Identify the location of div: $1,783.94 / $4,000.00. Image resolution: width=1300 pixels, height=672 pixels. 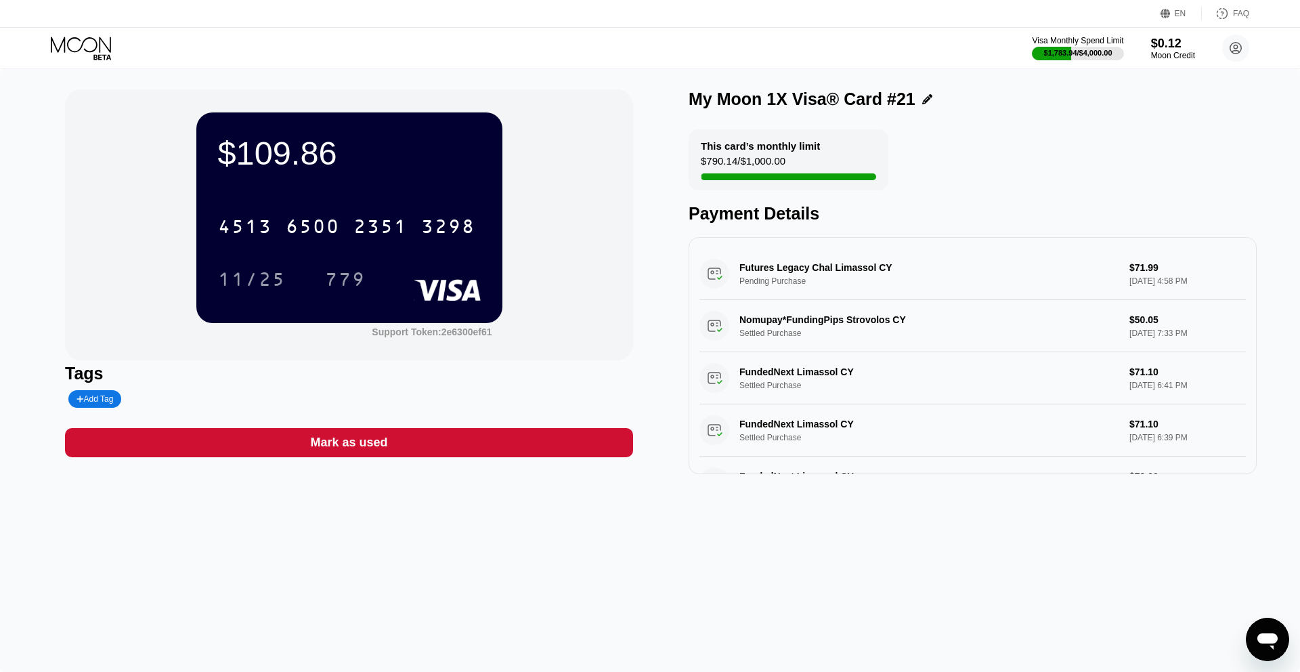
(1078, 53).